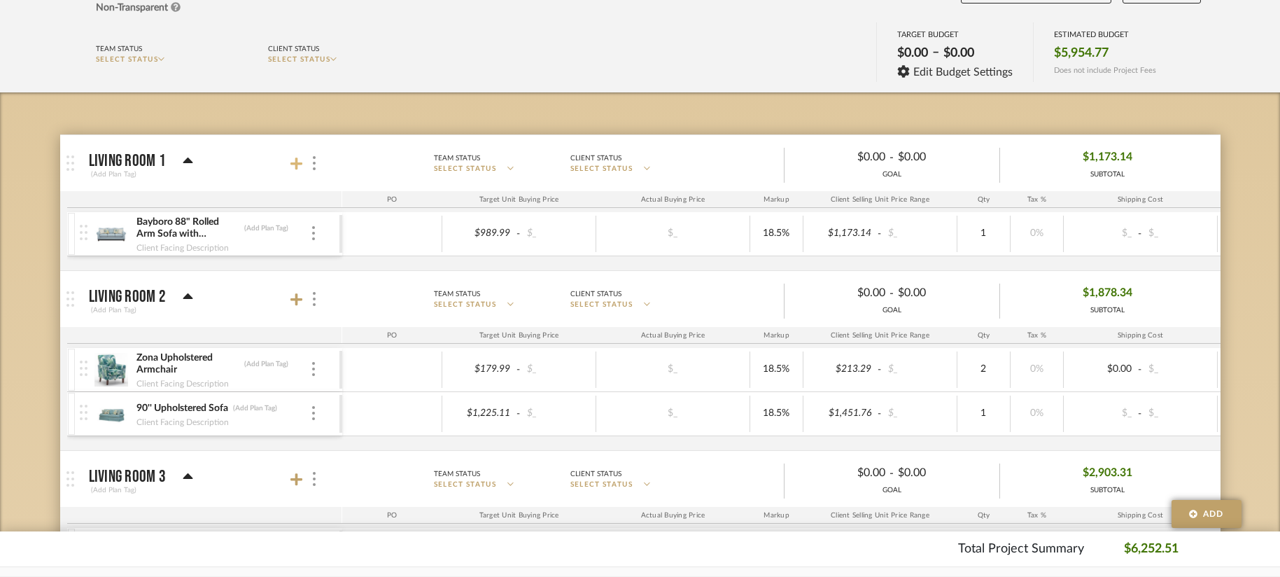  I want to click on p: Living Room 1, so click(127, 161).